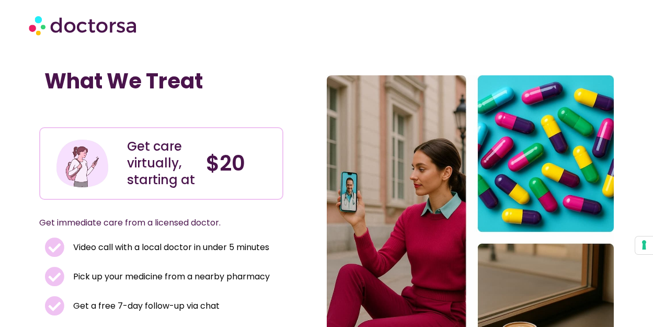 The height and width of the screenshot is (327, 653). What do you see at coordinates (644, 245) in the screenshot?
I see `button: Your consent preferences for tracking technologies` at bounding box center [644, 245].